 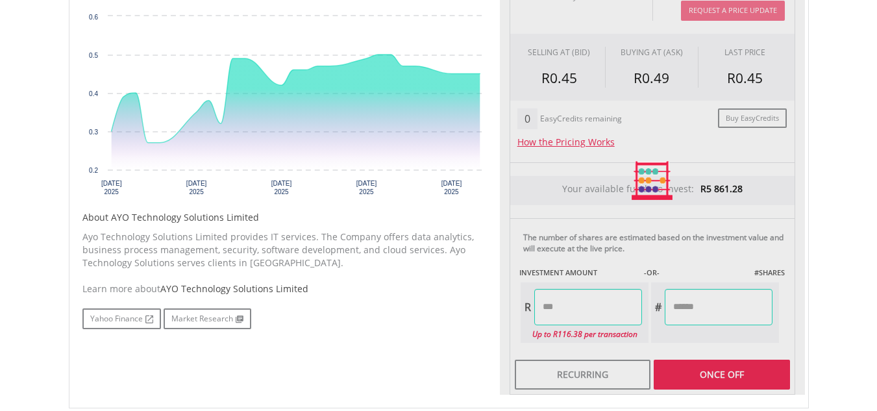 What do you see at coordinates (93, 17) in the screenshot?
I see `text: 0.6` at bounding box center [93, 17].